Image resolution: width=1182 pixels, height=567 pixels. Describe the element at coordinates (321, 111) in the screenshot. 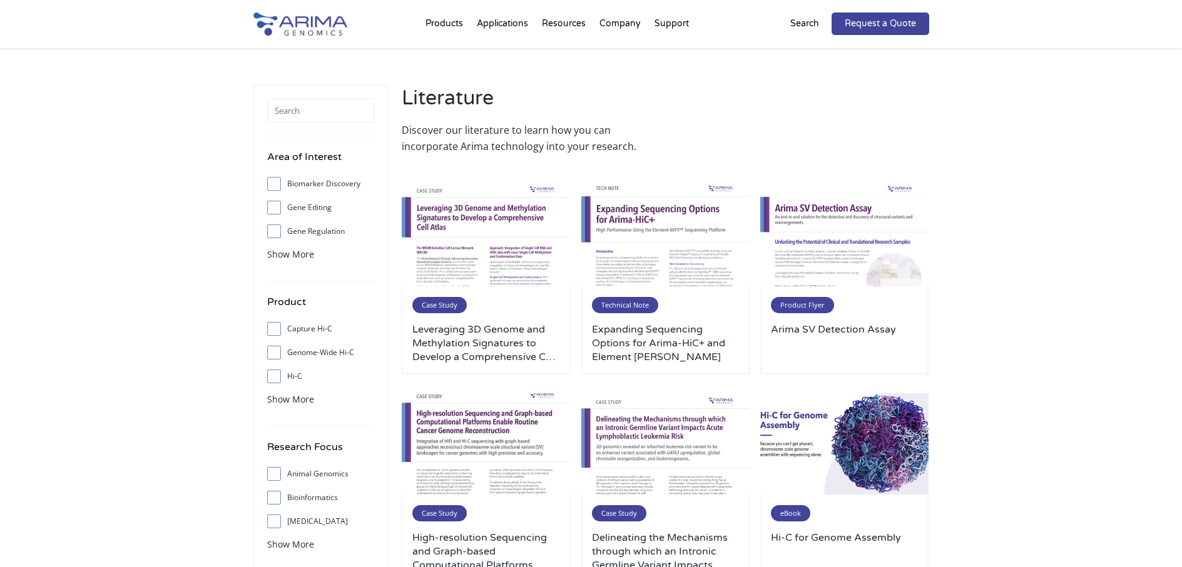

I see `input: Search` at that location.